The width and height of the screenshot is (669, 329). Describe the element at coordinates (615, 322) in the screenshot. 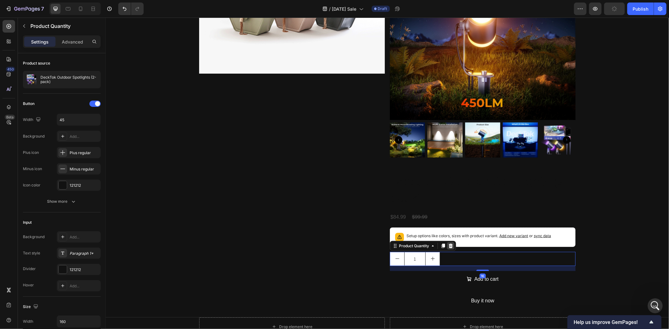

I see `button: Show survey - Help us improve GemPages!` at that location.